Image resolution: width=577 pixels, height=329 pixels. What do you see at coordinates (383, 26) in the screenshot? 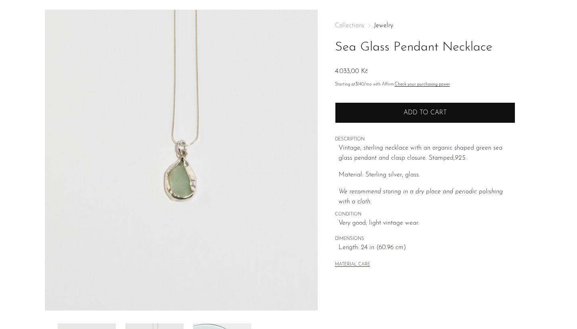
I see `a: Jewelry` at bounding box center [383, 26].